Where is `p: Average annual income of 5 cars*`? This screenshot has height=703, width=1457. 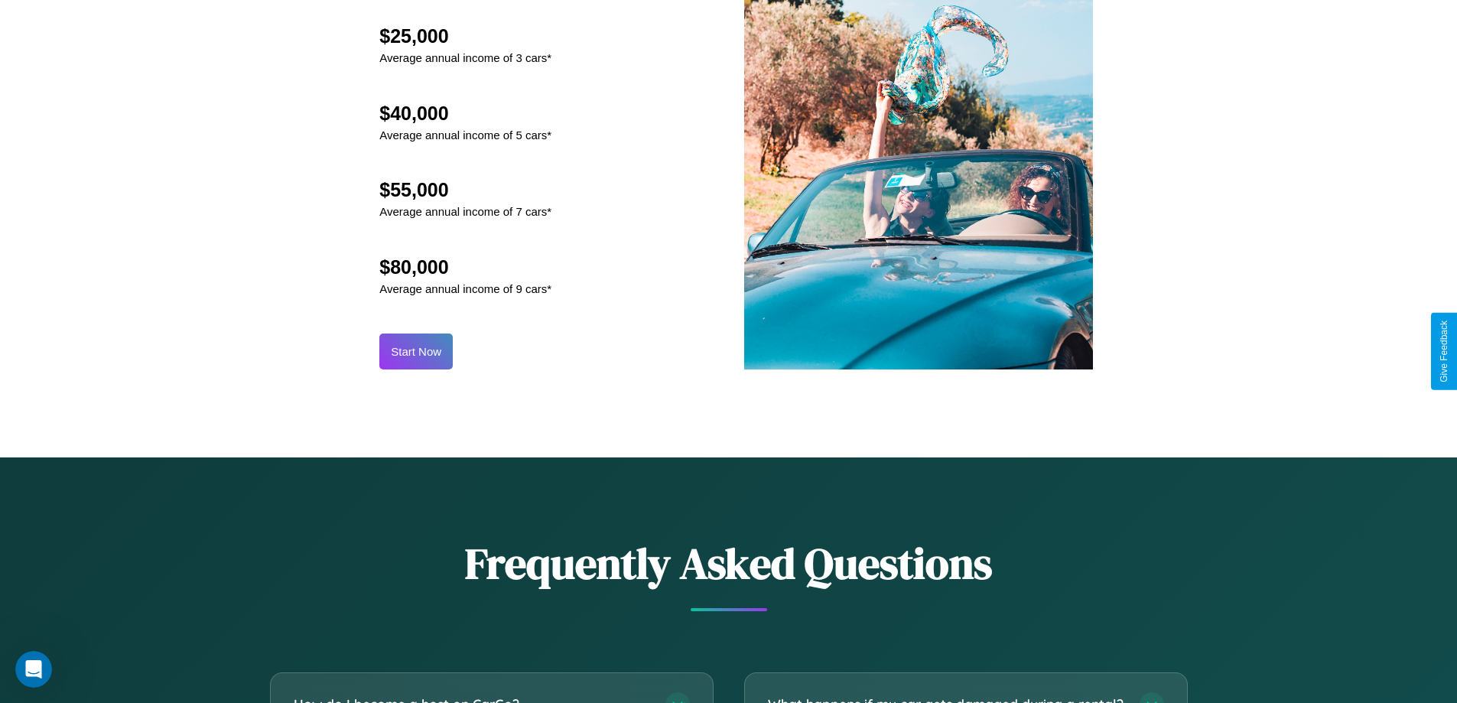
p: Average annual income of 5 cars* is located at coordinates (465, 135).